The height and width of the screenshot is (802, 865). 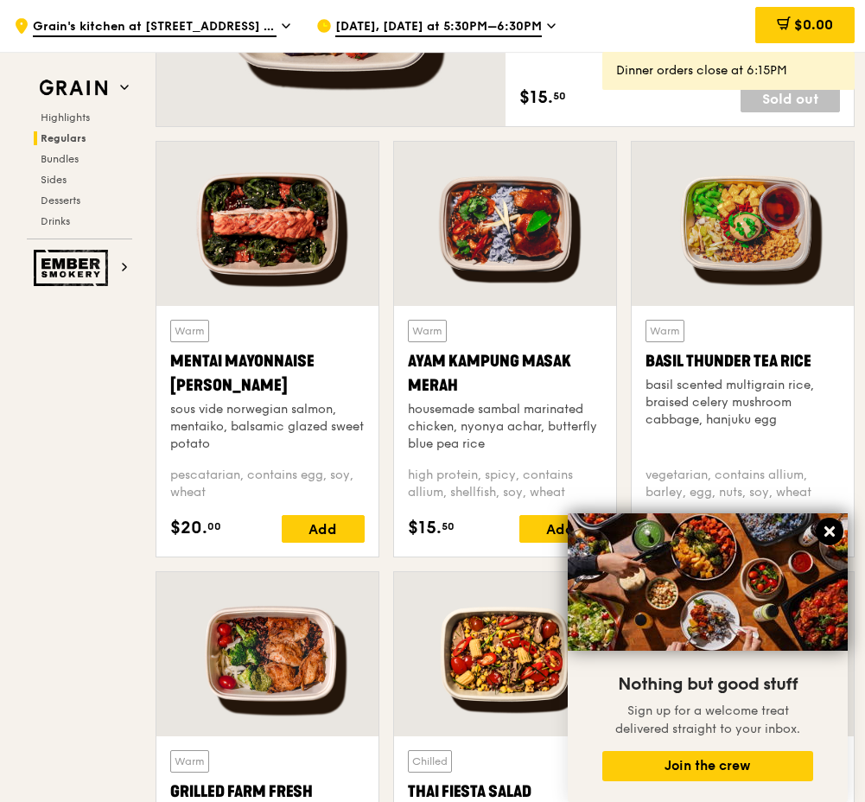 I want to click on span: 00, so click(x=214, y=526).